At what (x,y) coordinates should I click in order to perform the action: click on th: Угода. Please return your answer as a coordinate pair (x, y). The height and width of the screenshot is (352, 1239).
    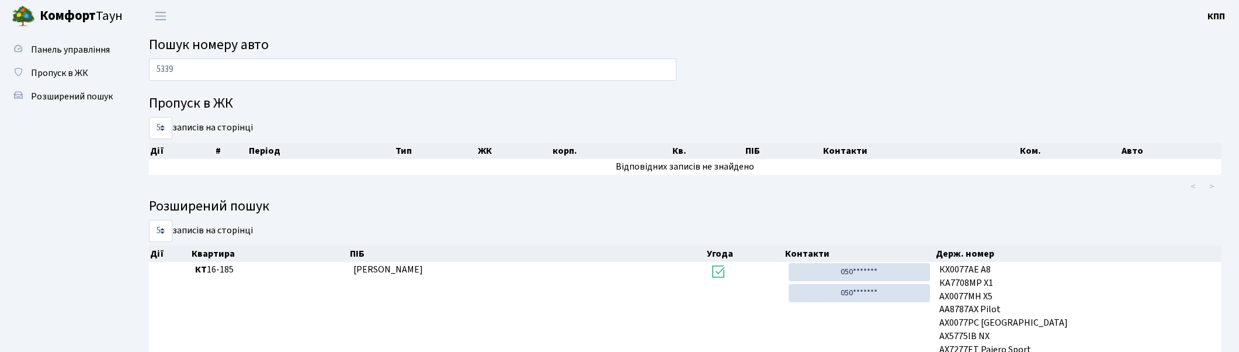
    Looking at the image, I should click on (745, 254).